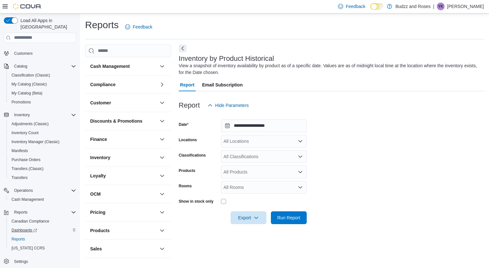 This screenshot has width=489, height=268. What do you see at coordinates (249, 218) in the screenshot?
I see `button: Export` at bounding box center [249, 218].